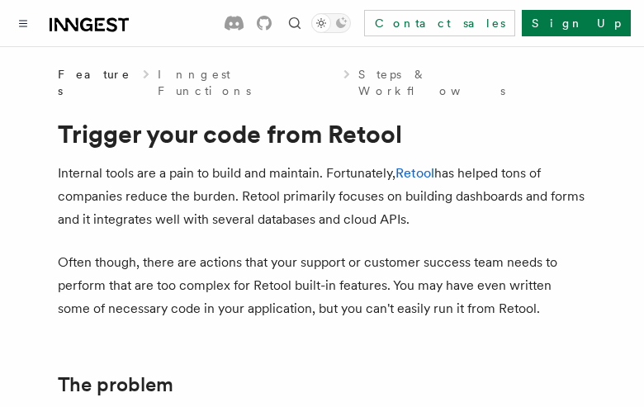  I want to click on a: Inngest Functions, so click(246, 83).